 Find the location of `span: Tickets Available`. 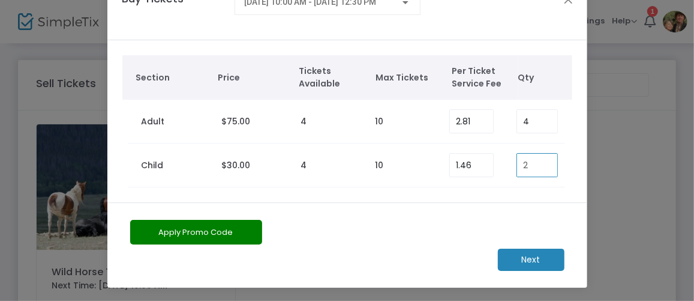

span: Tickets Available is located at coordinates (332, 77).